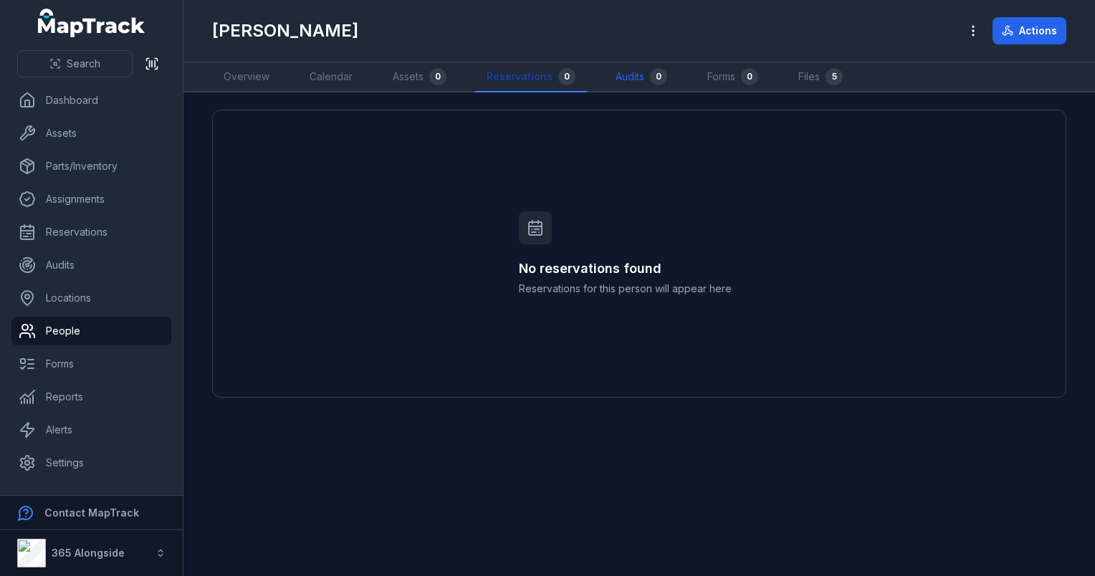 The height and width of the screenshot is (576, 1095). What do you see at coordinates (91, 331) in the screenshot?
I see `a: People` at bounding box center [91, 331].